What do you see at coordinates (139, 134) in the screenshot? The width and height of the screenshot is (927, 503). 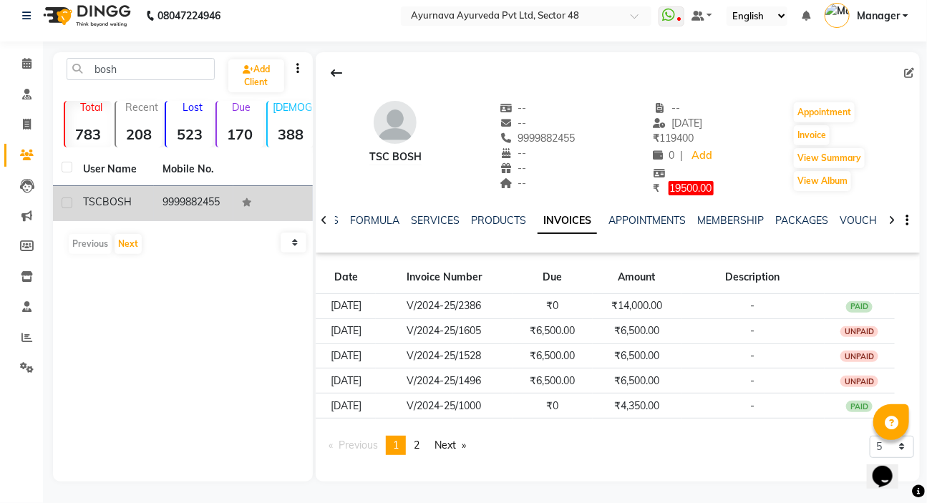 I see `strong: 208` at bounding box center [139, 134].